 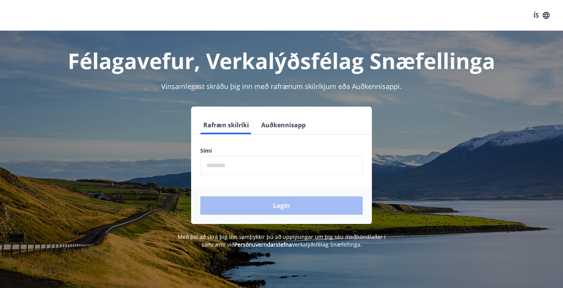 What do you see at coordinates (282, 151) in the screenshot?
I see `label: Sími` at bounding box center [282, 151].